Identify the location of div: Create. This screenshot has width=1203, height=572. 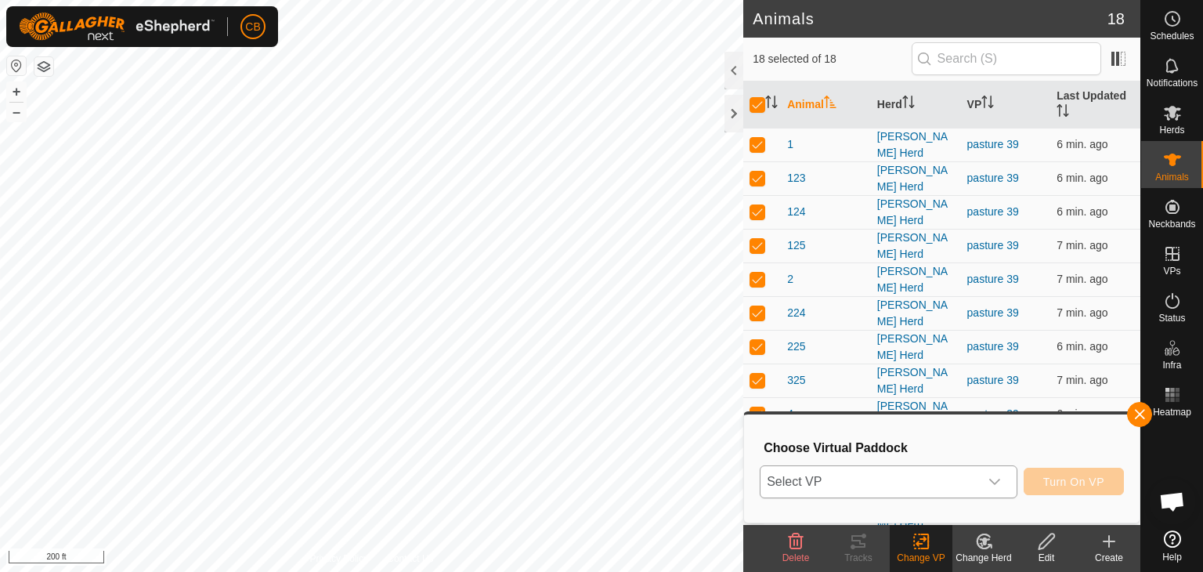
(1109, 558).